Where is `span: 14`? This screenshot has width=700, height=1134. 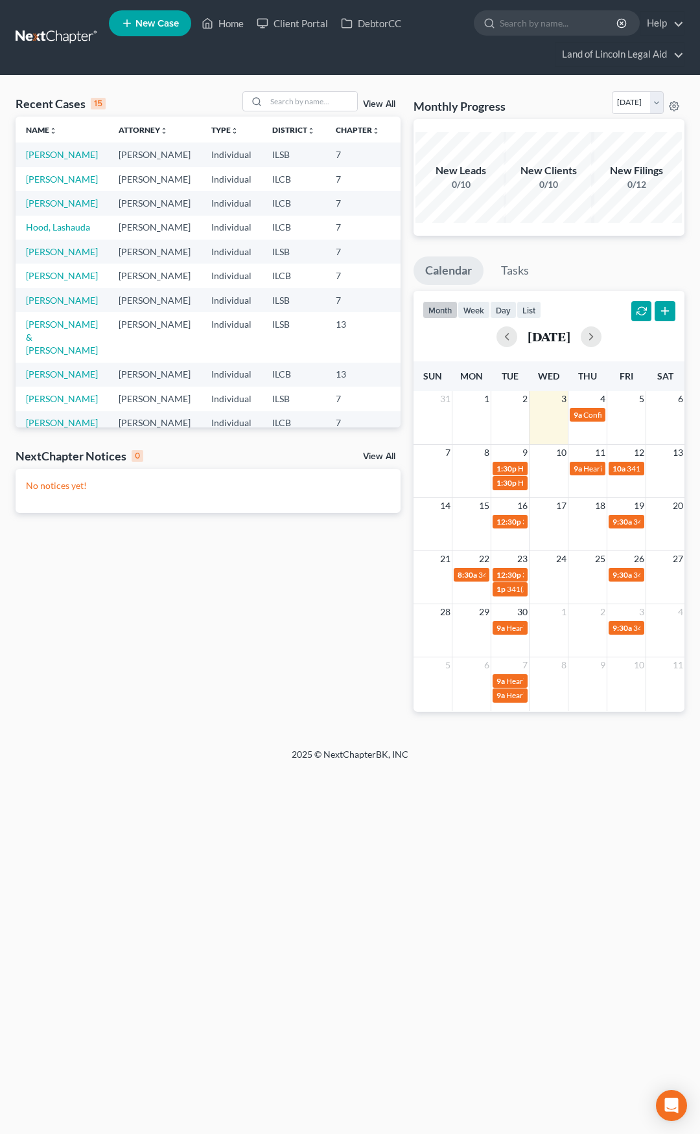
span: 14 is located at coordinates (445, 506).